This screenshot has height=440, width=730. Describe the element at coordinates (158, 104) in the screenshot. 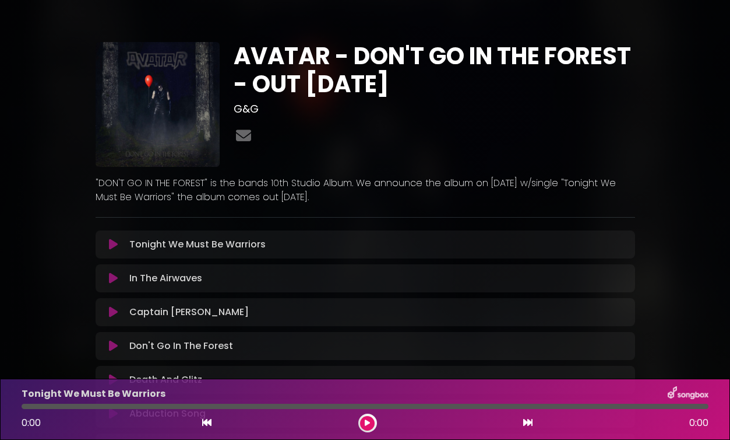

I see `img: F2dxkizfSxmxPj36bnub` at that location.